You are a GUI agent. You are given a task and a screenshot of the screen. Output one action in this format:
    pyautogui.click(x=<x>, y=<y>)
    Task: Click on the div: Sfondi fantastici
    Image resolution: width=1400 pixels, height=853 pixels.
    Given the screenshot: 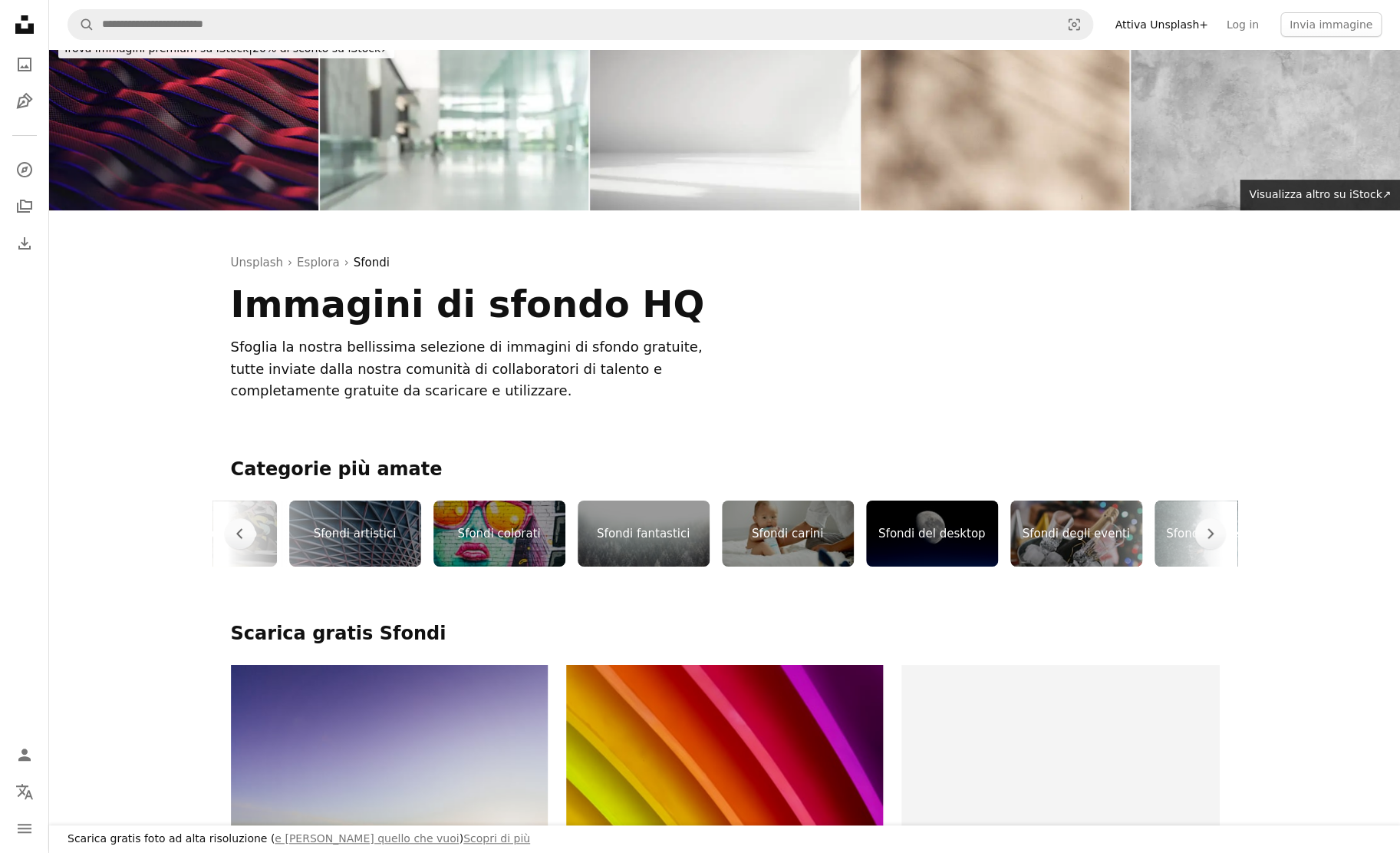 What is the action you would take?
    pyautogui.click(x=644, y=534)
    